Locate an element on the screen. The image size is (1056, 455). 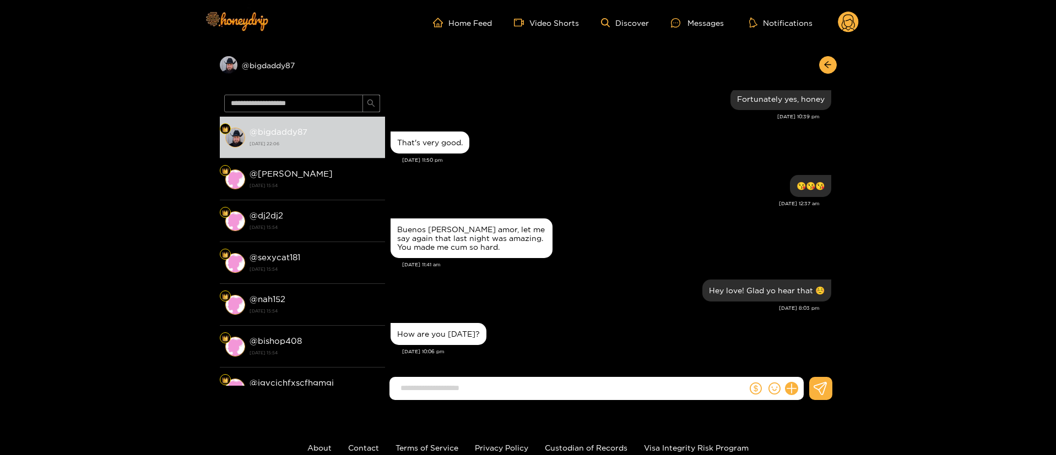
a: Discover is located at coordinates (625, 23).